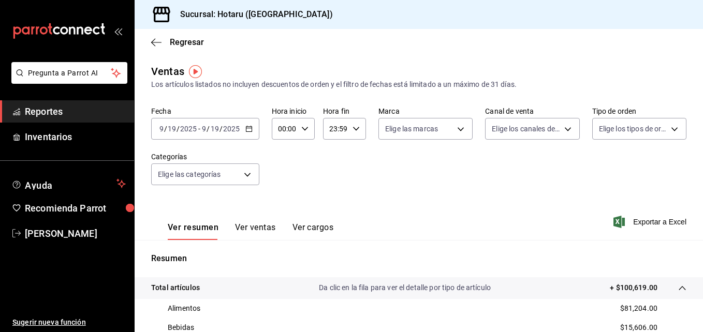 The height and width of the screenshot is (332, 703). What do you see at coordinates (344, 111) in the screenshot?
I see `label: Hora fin` at bounding box center [344, 111].